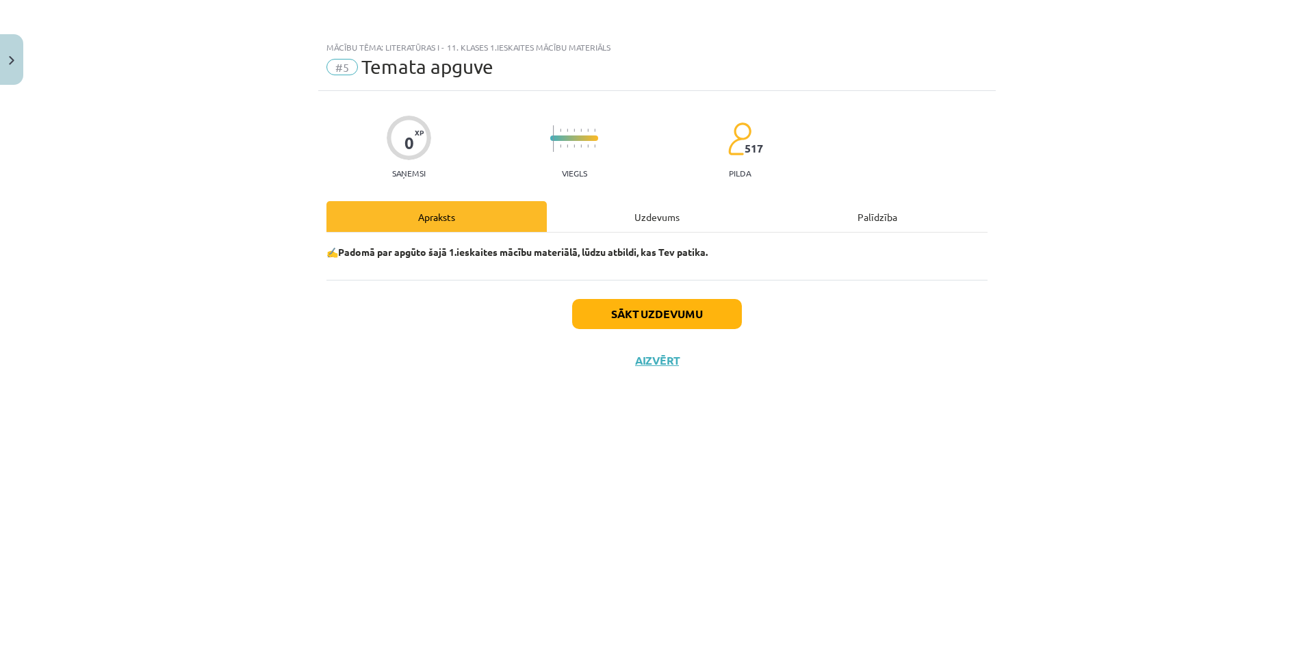 Image resolution: width=1314 pixels, height=652 pixels. What do you see at coordinates (739, 139) in the screenshot?
I see `img: students-c634bb4e5e11cddfef0936a35e636f08e4e9abd3cc4e673bd6f9a4125e45ecb1.svg` at bounding box center [739, 139].